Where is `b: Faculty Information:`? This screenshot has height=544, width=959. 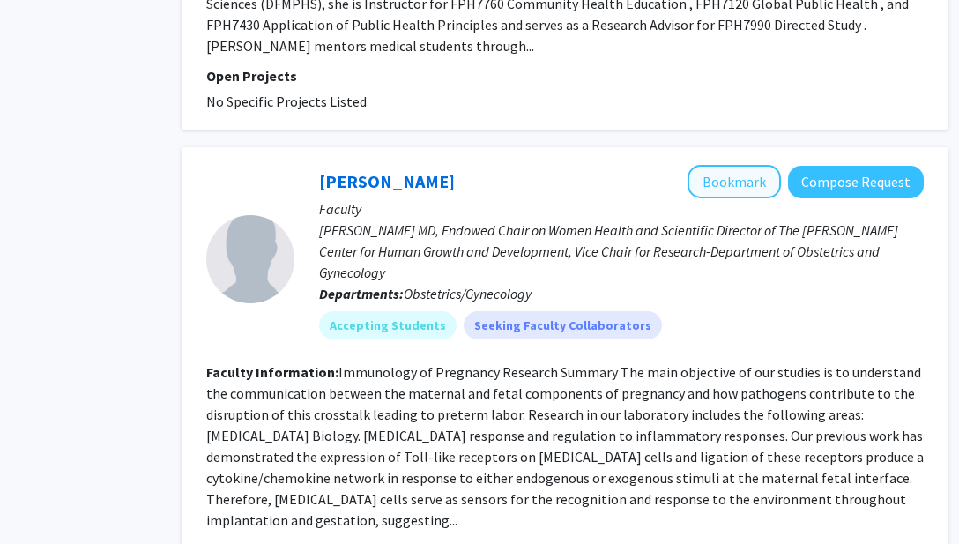
b: Faculty Information: is located at coordinates (272, 372).